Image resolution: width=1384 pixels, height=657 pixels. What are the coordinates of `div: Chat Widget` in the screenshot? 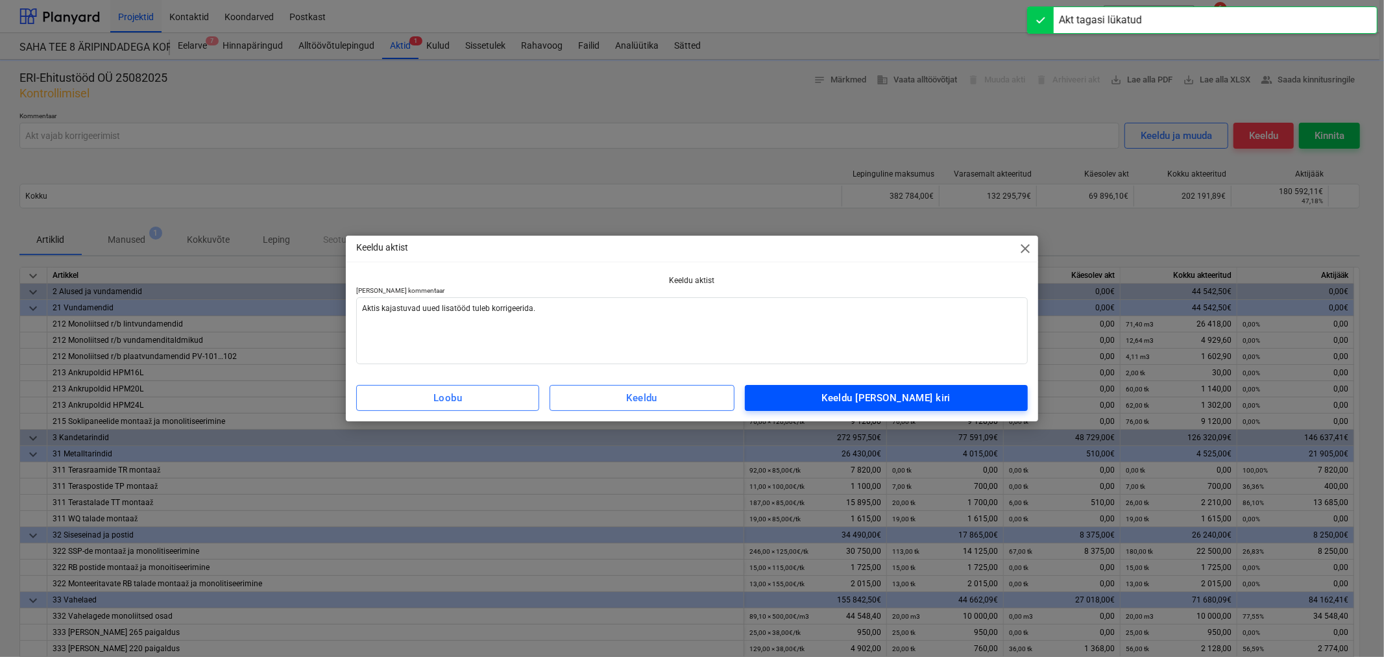 It's located at (1352, 626).